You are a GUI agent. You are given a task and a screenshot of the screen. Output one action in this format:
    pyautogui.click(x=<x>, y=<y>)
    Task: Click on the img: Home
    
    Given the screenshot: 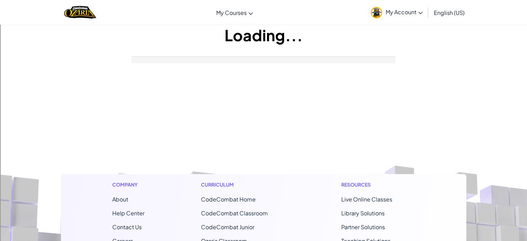 What is the action you would take?
    pyautogui.click(x=80, y=12)
    